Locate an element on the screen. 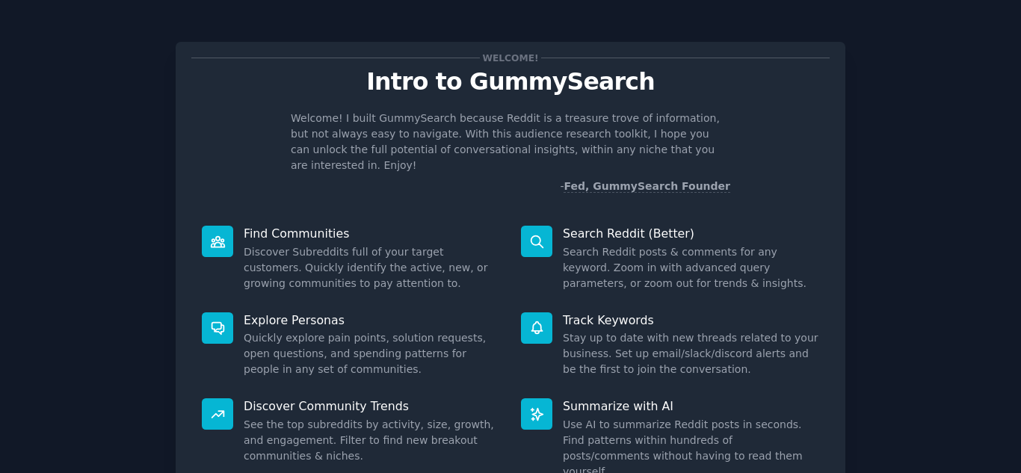  p: Intro to GummySearch is located at coordinates (510, 81).